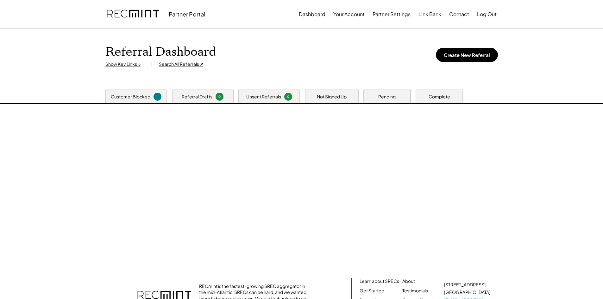  Describe the element at coordinates (408, 281) in the screenshot. I see `a: About` at that location.